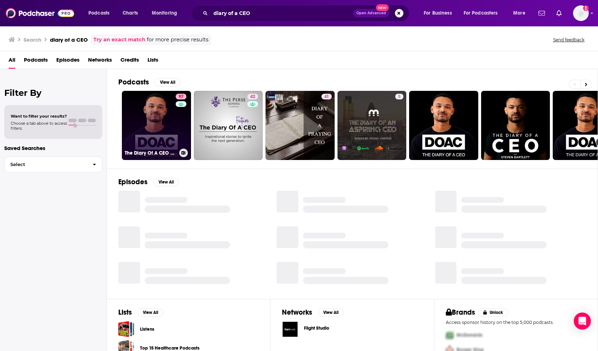 The image size is (598, 351). I want to click on img: First Pro Logo, so click(450, 335).